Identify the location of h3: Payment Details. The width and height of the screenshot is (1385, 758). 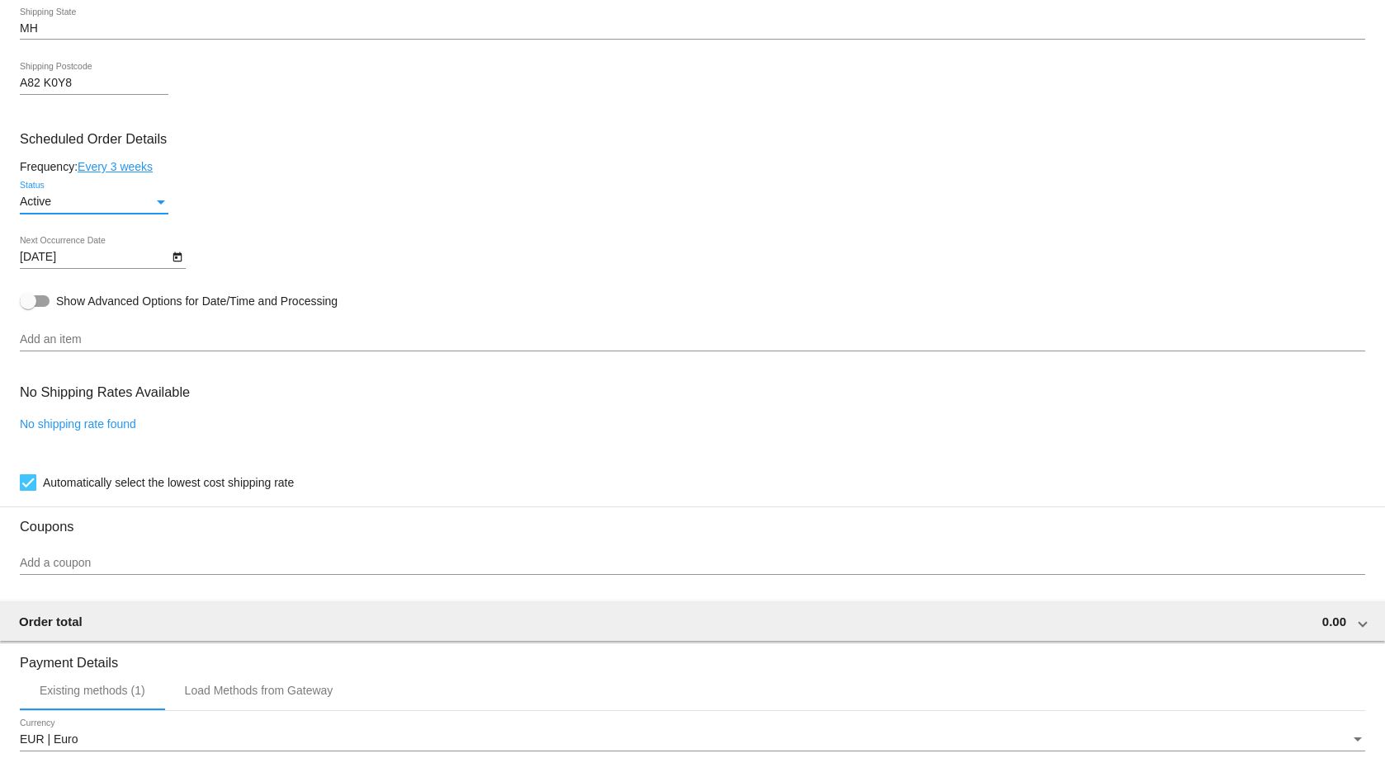
(692, 657).